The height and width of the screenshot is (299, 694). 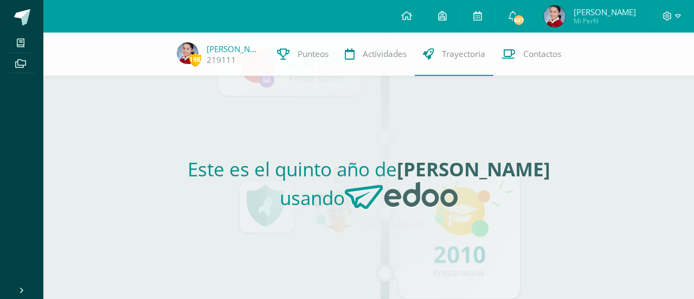 I want to click on a: Trayectoria, so click(x=454, y=54).